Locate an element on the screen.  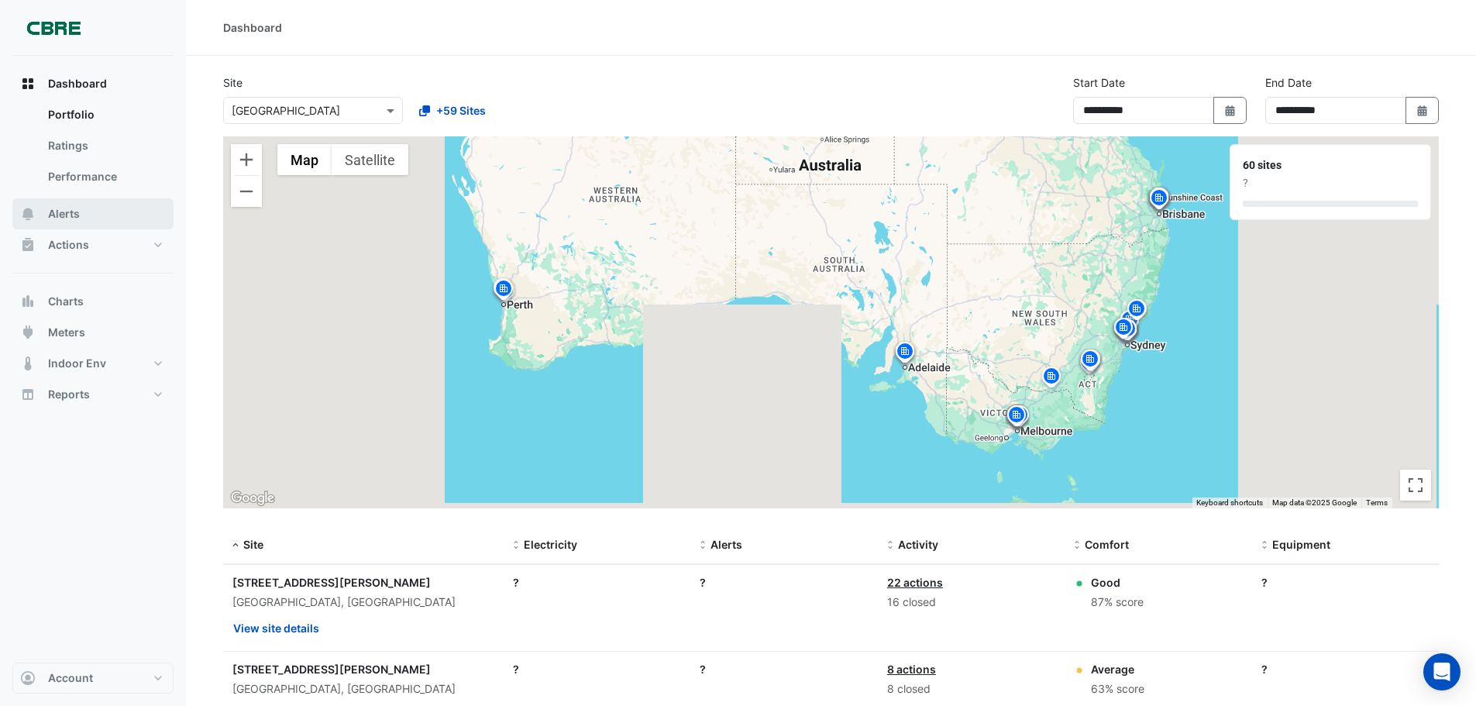
span: Actions is located at coordinates (68, 245).